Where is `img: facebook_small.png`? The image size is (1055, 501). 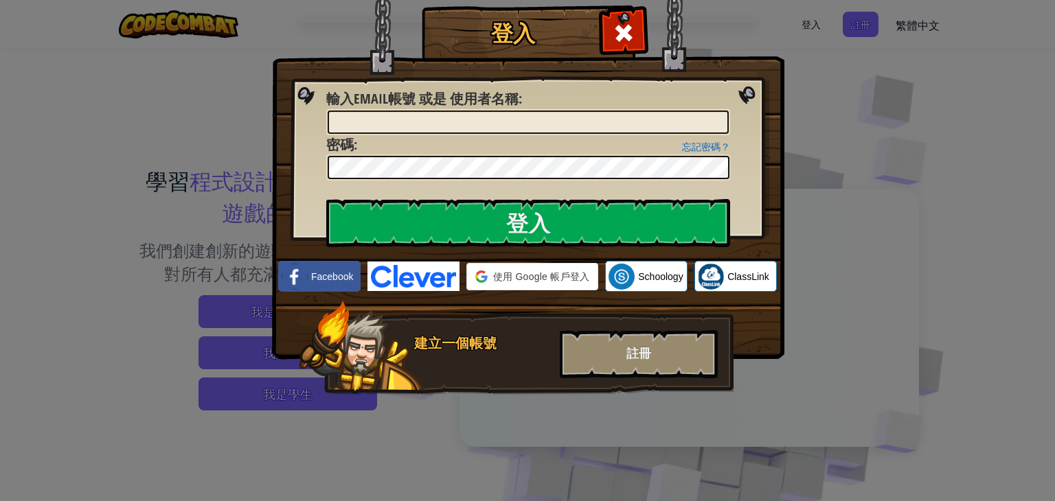
img: facebook_small.png is located at coordinates (295, 277).